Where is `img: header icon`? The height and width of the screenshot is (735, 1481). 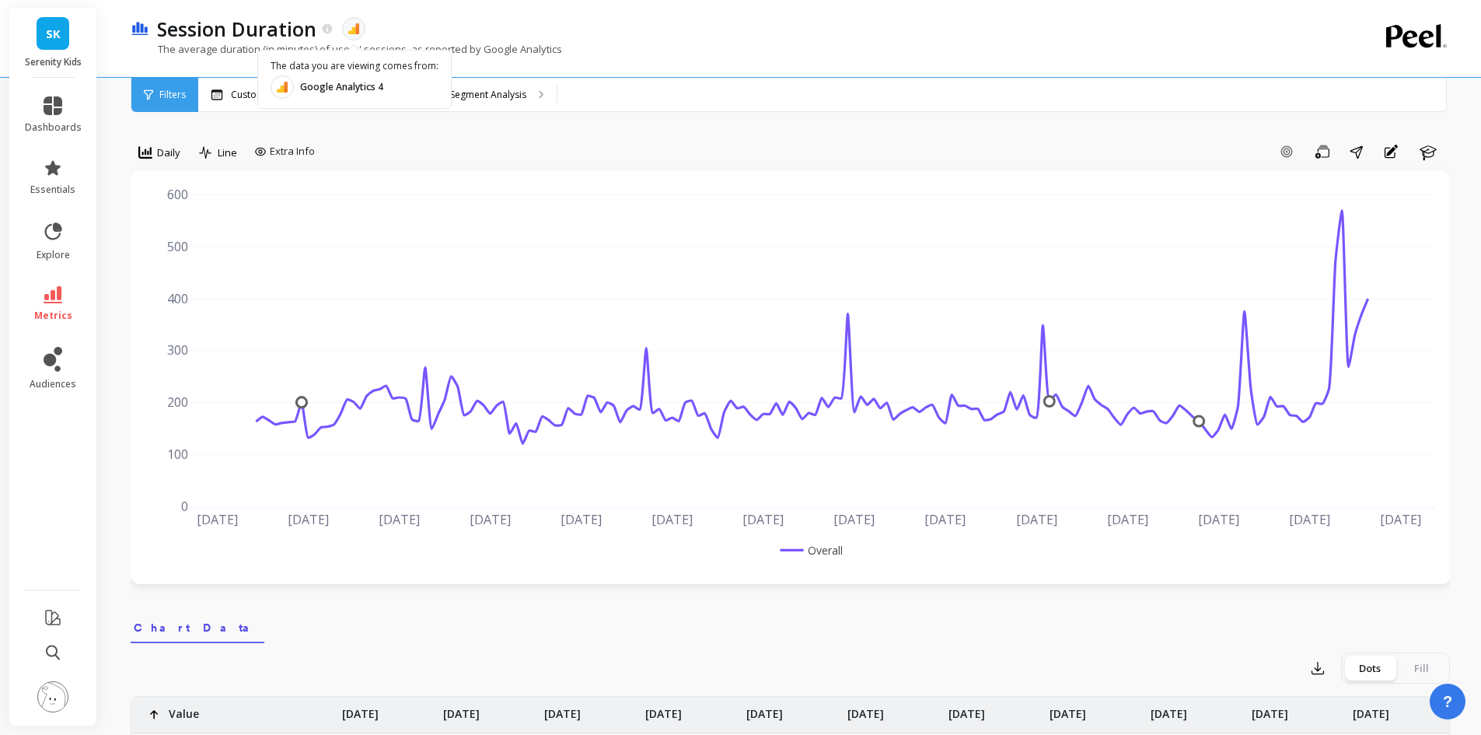 img: header icon is located at coordinates (140, 29).